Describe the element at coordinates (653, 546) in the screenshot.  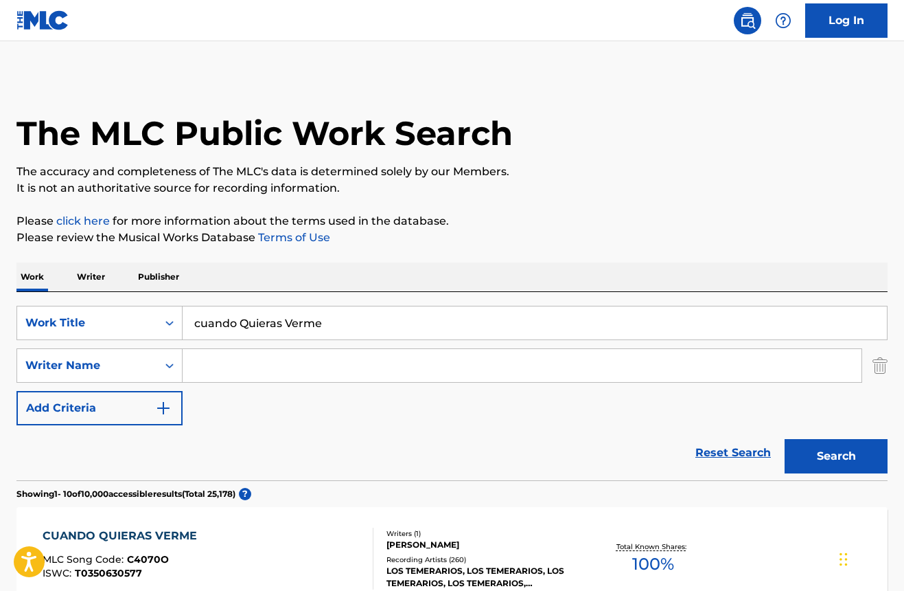
I see `p: Total Known Shares:` at that location.